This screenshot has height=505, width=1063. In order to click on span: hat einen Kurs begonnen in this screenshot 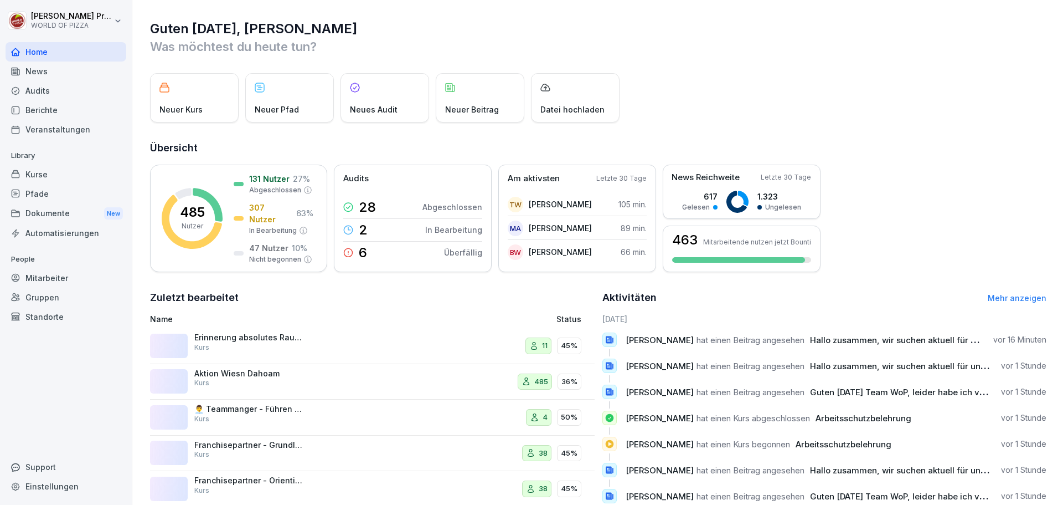, I will do `click(743, 444)`.